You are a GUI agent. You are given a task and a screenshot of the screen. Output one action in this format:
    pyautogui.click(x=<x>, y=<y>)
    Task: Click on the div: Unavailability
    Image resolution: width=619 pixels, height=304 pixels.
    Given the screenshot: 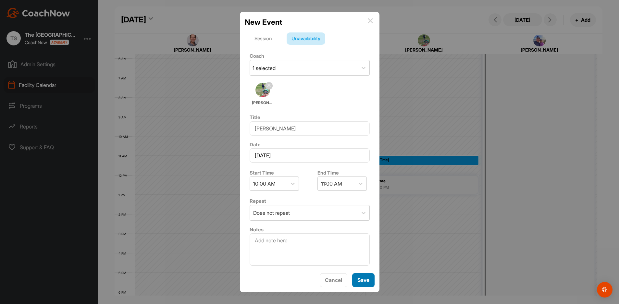 What is the action you would take?
    pyautogui.click(x=306, y=39)
    